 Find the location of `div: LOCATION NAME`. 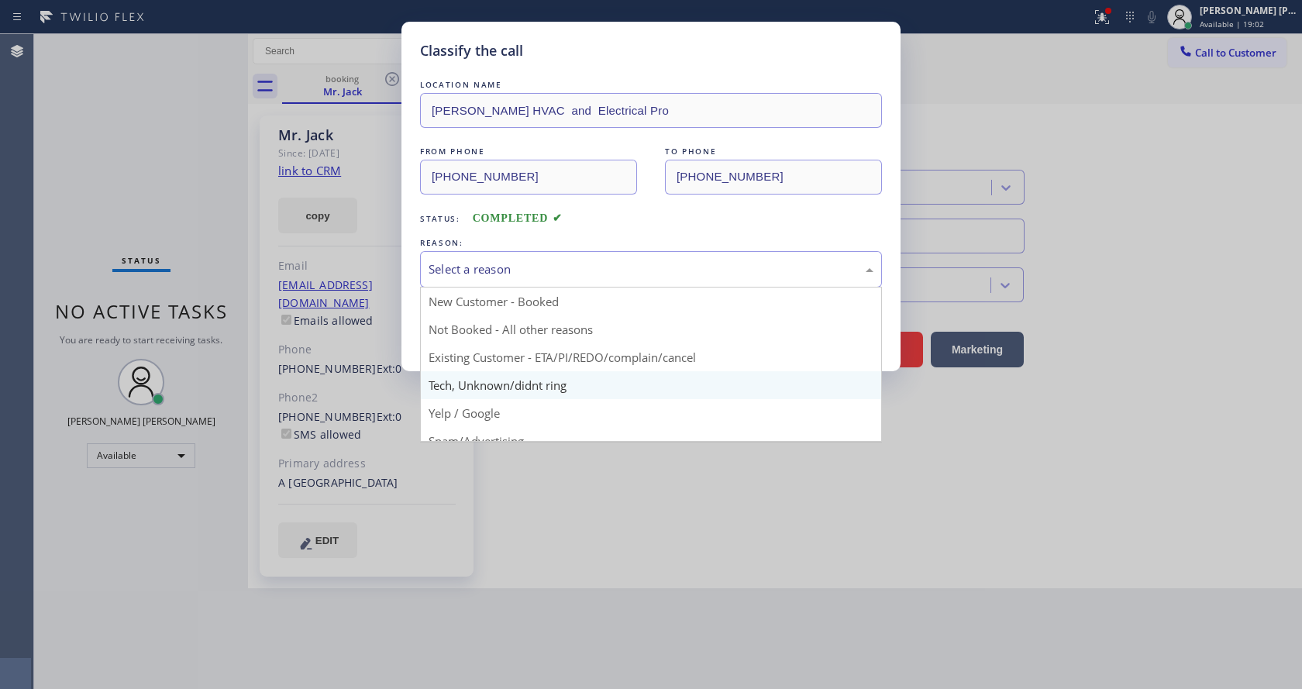

div: LOCATION NAME is located at coordinates (651, 84).